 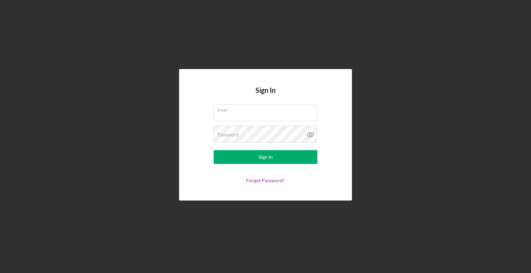 I want to click on a: Forgot Password?, so click(x=265, y=180).